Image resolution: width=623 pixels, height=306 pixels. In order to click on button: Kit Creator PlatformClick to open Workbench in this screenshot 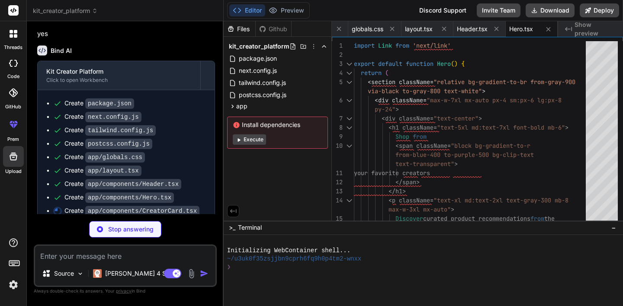, I will do `click(119, 75)`.